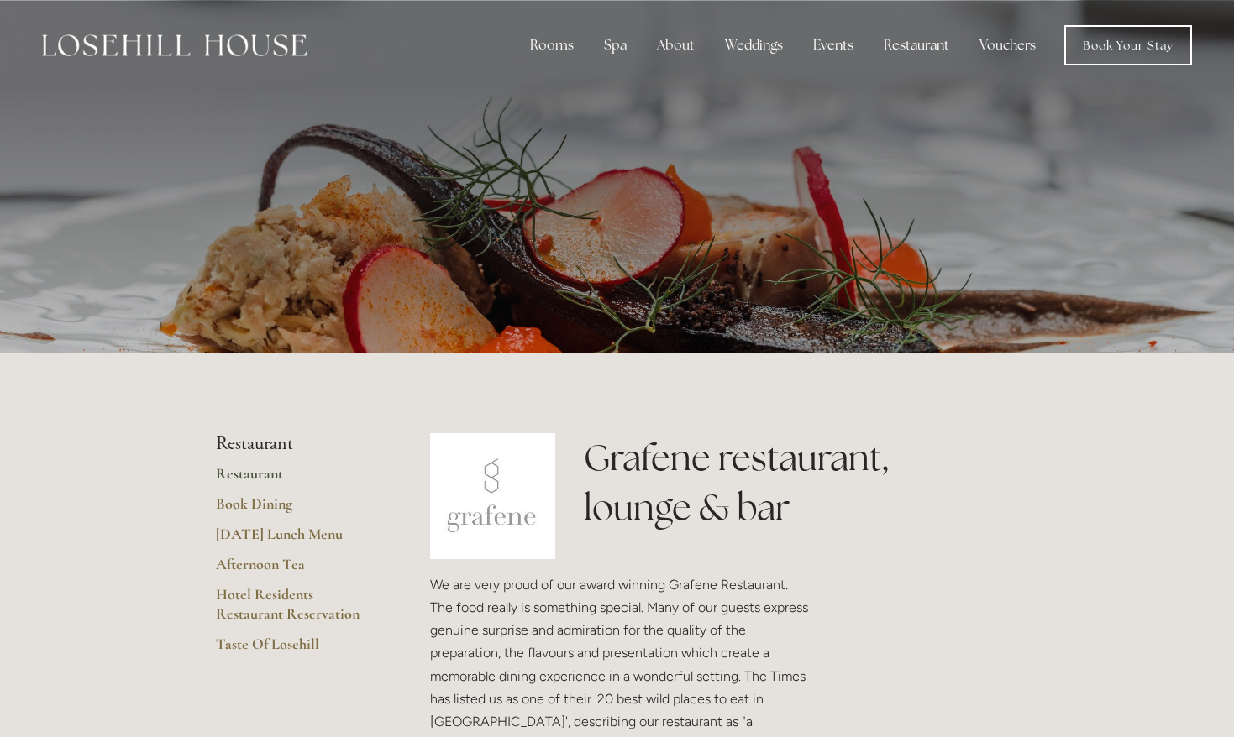  Describe the element at coordinates (753, 45) in the screenshot. I see `div: Weddings` at that location.